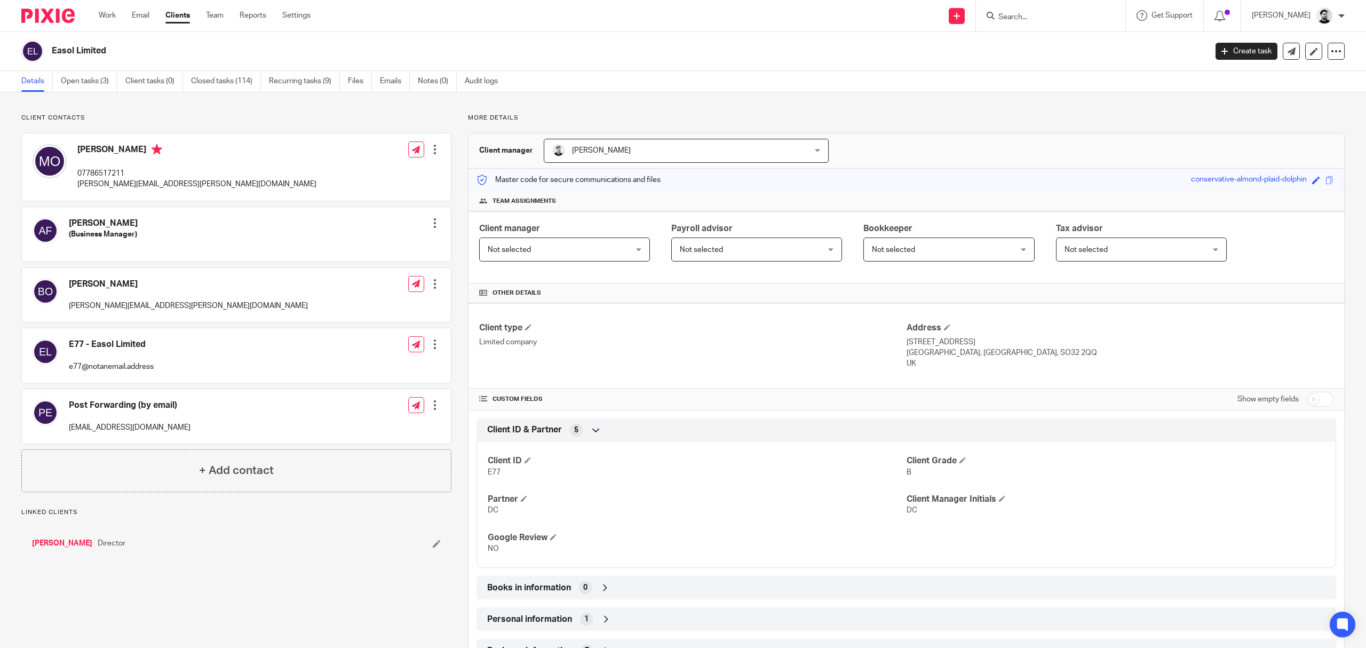 The image size is (1366, 648). Describe the element at coordinates (559, 150) in the screenshot. I see `img: Dave_2025.jpg` at that location.